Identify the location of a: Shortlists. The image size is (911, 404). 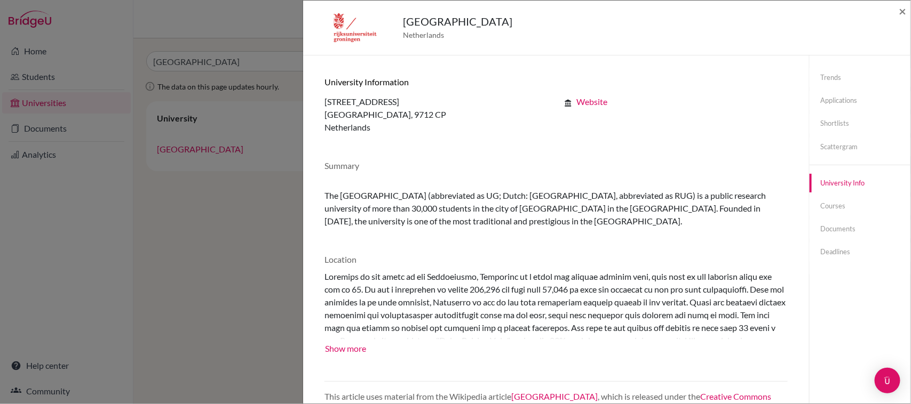
(860, 123).